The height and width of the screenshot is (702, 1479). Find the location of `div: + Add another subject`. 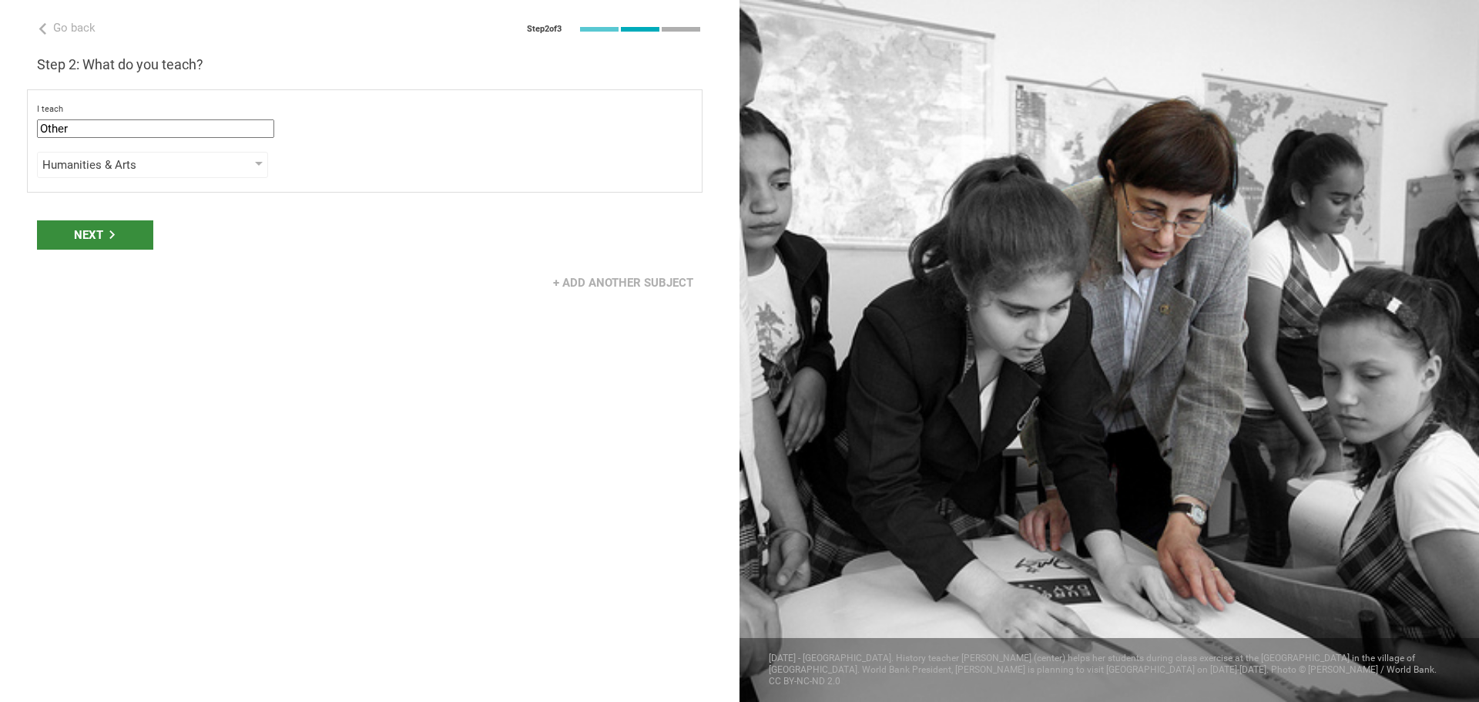

div: + Add another subject is located at coordinates (623, 283).